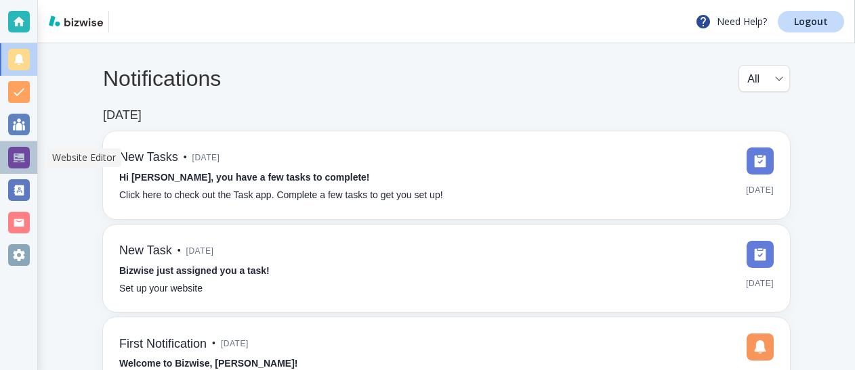 The width and height of the screenshot is (855, 370). Describe the element at coordinates (162, 79) in the screenshot. I see `h4: Notifications` at that location.